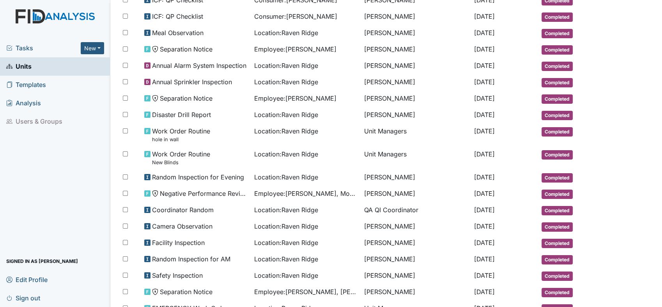 The image size is (662, 307). Describe the element at coordinates (181, 139) in the screenshot. I see `small: hole in wall` at that location.